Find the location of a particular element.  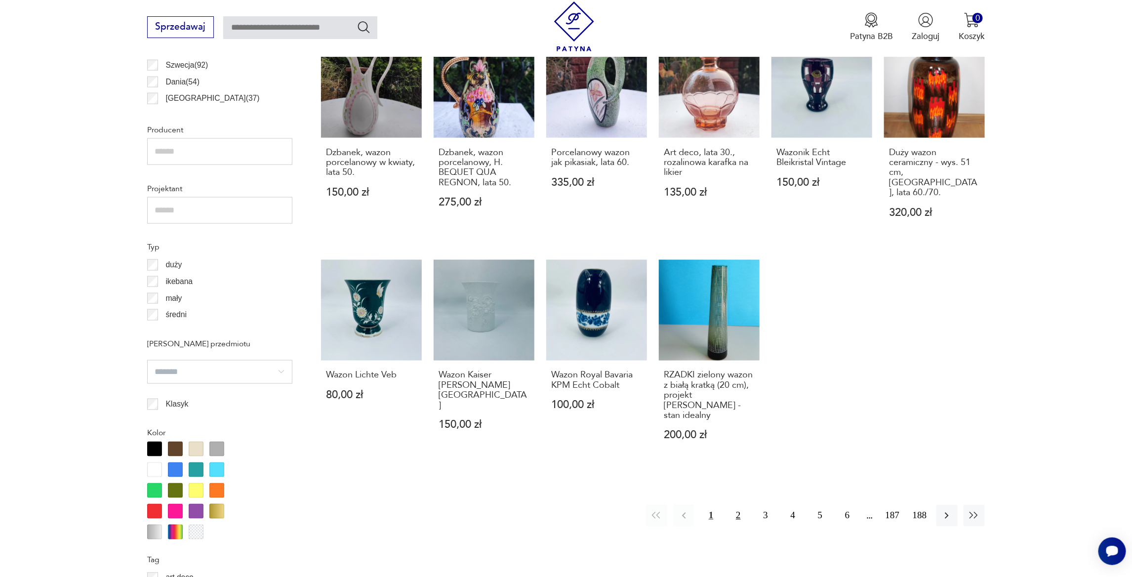

p: Producent is located at coordinates (220, 130).